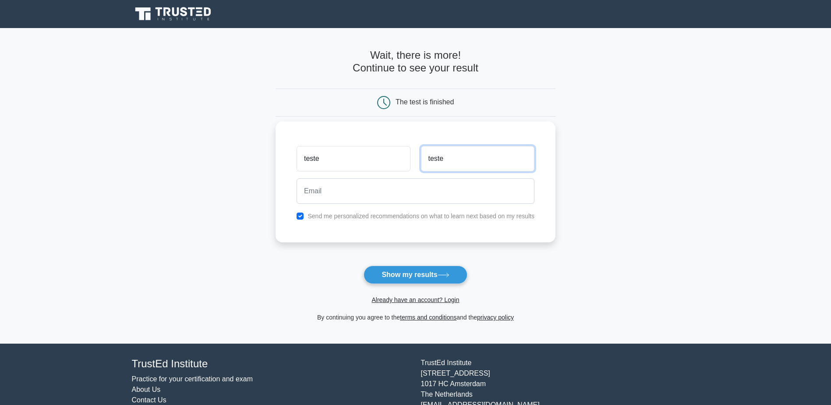 The image size is (831, 405). What do you see at coordinates (353, 159) in the screenshot?
I see `input: First name` at bounding box center [353, 159].